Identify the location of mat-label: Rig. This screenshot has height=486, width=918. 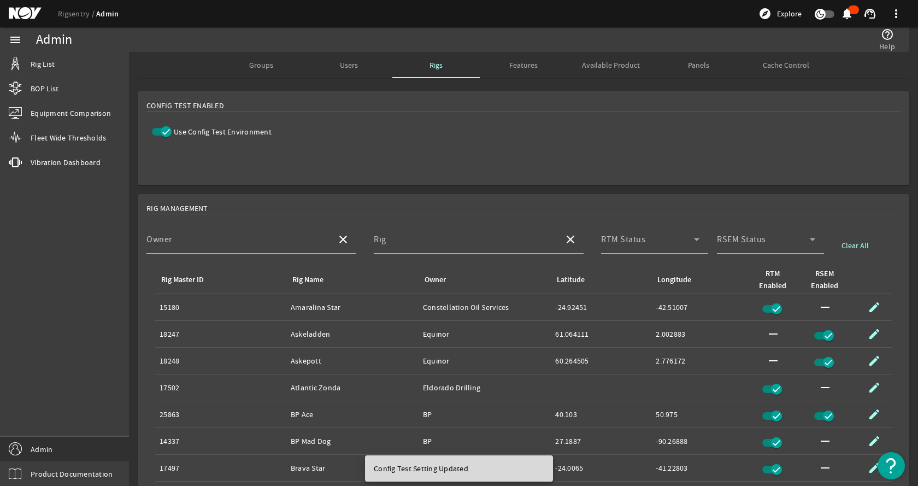
(380, 239).